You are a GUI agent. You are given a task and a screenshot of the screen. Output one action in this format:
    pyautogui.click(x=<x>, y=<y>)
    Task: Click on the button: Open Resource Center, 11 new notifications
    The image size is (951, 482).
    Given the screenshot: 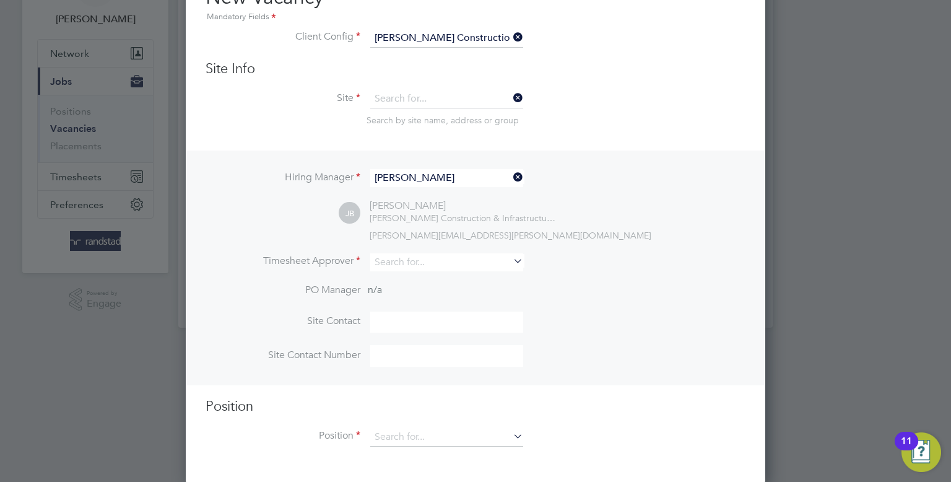 What is the action you would take?
    pyautogui.click(x=921, y=452)
    